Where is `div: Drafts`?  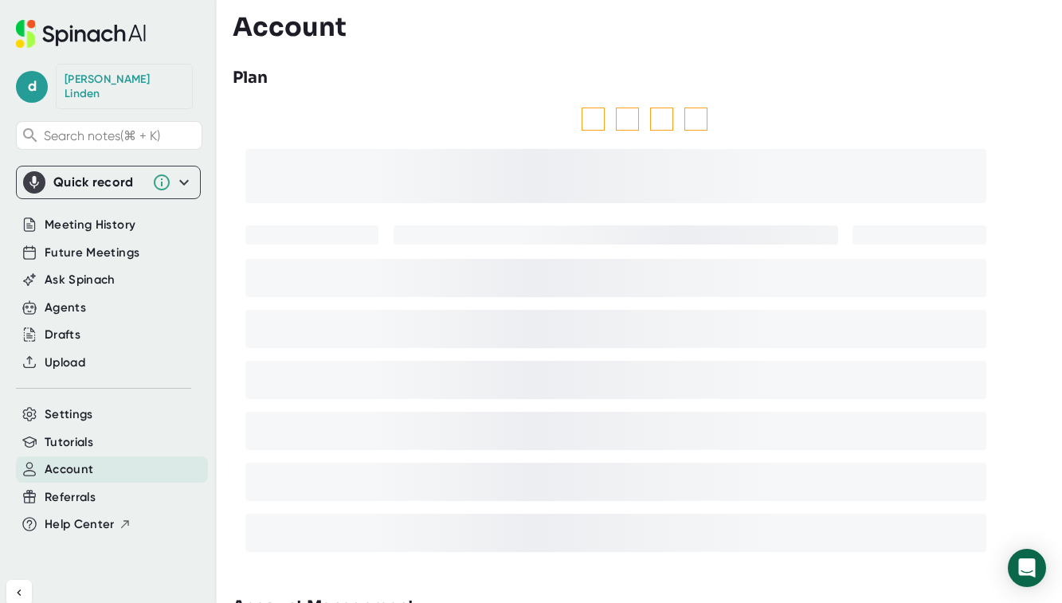
div: Drafts is located at coordinates (62, 335).